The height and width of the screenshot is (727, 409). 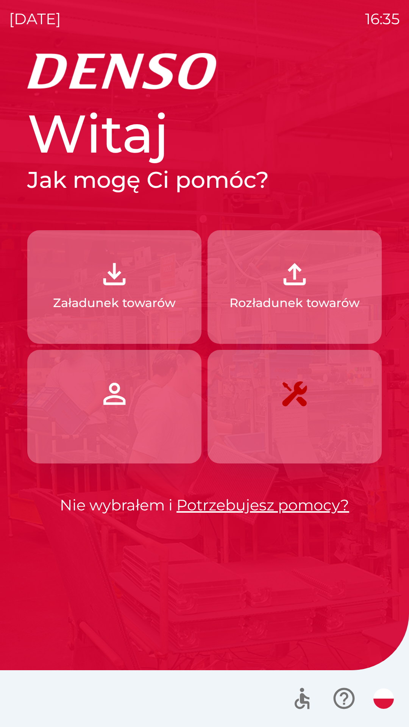 I want to click on img: 2fb22d7f-6f53-46d3-a092-ee91fce06e5d.png, so click(x=295, y=274).